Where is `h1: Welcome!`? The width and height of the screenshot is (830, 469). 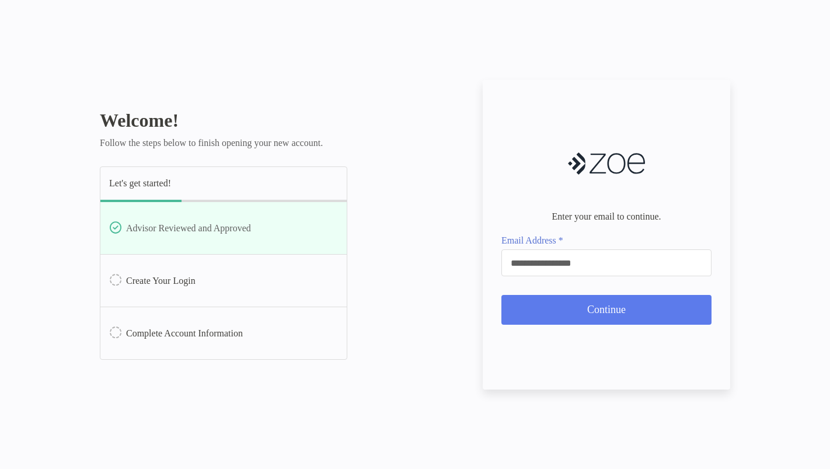
h1: Welcome! is located at coordinates (224, 120).